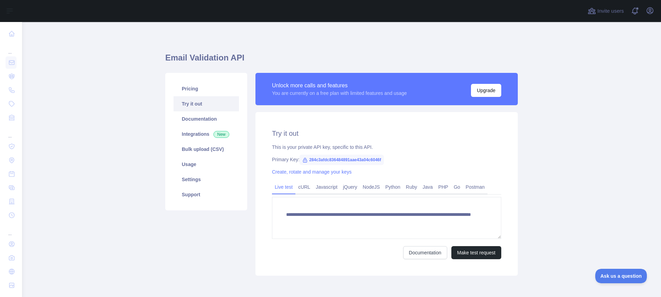 The width and height of the screenshot is (661, 297). What do you see at coordinates (339, 93) in the screenshot?
I see `div: You are currently on a free plan with limited features and usage` at bounding box center [339, 93].